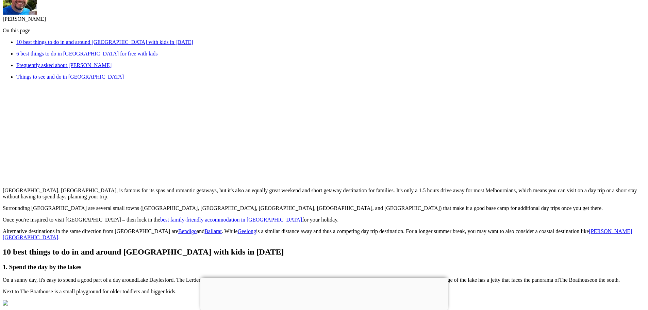  Describe the element at coordinates (324, 31) in the screenshot. I see `p: On this page` at that location.